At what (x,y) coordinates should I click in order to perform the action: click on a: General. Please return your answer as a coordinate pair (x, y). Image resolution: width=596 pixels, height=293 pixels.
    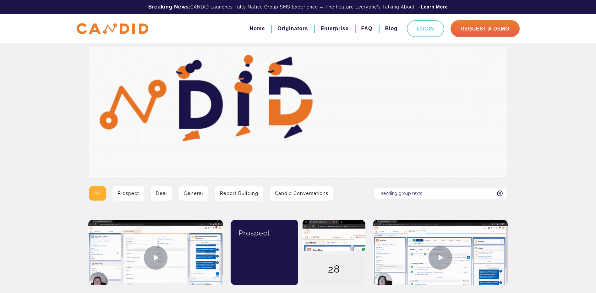
    Looking at the image, I should click on (193, 193).